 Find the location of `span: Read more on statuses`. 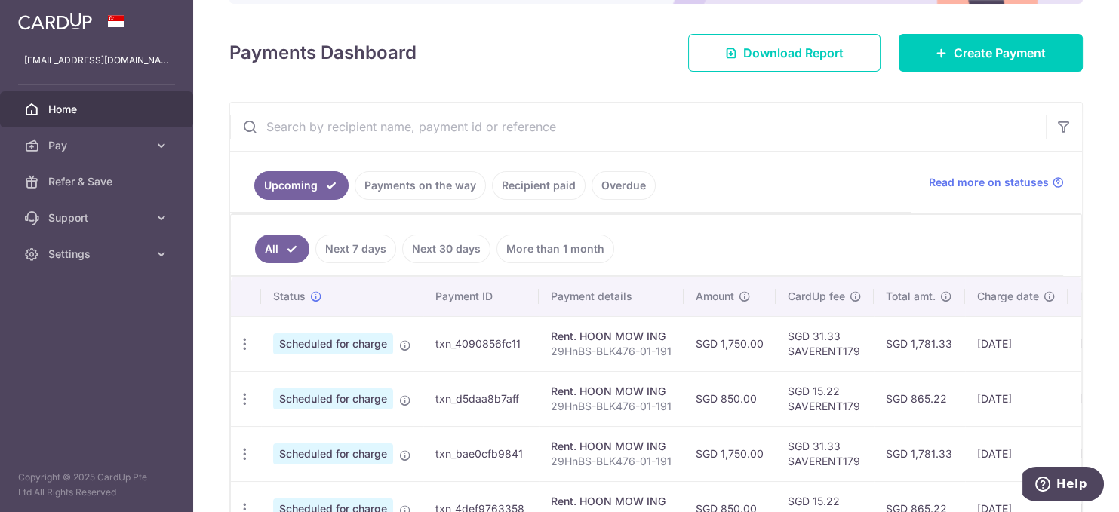

span: Read more on statuses is located at coordinates (988, 183).